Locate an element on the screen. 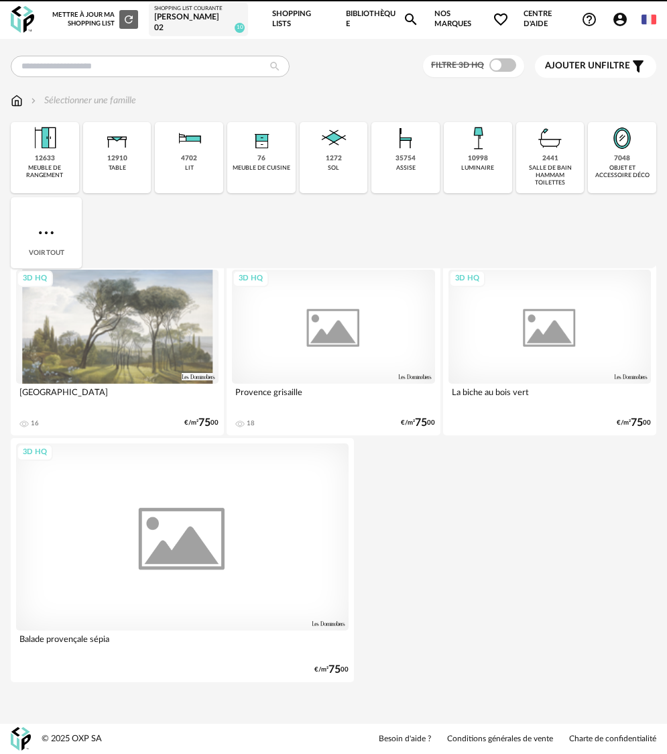  img: Meuble%20de%20rangement.png is located at coordinates (45, 138).